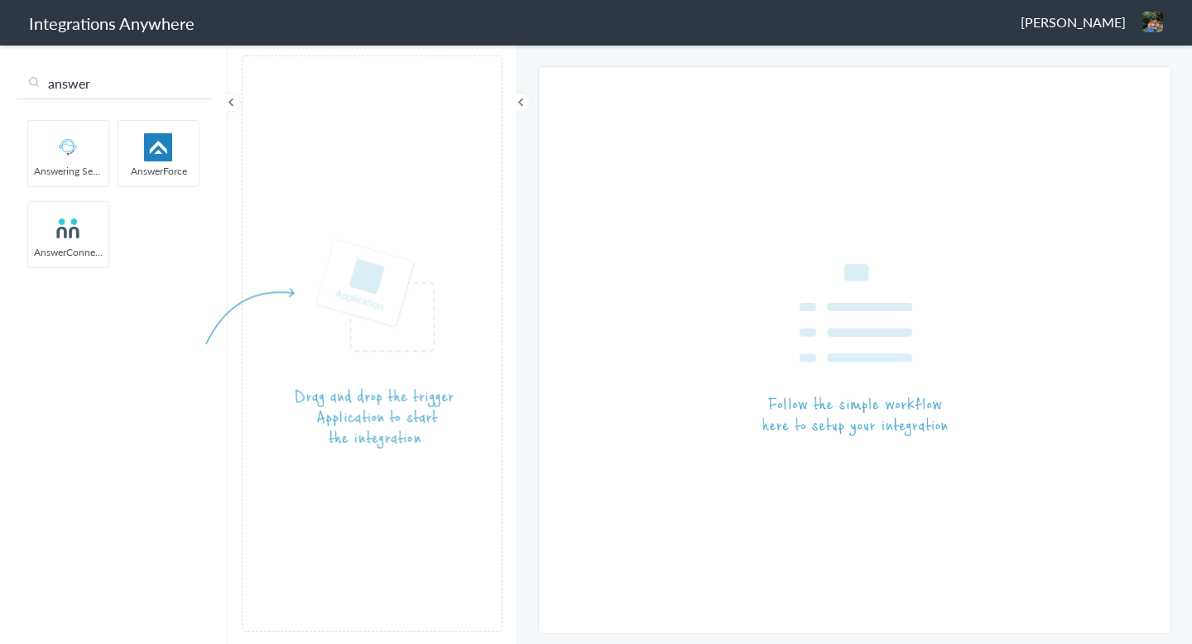 The width and height of the screenshot is (1192, 644). What do you see at coordinates (112, 23) in the screenshot?
I see `h1: Integrations Anywhere` at bounding box center [112, 23].